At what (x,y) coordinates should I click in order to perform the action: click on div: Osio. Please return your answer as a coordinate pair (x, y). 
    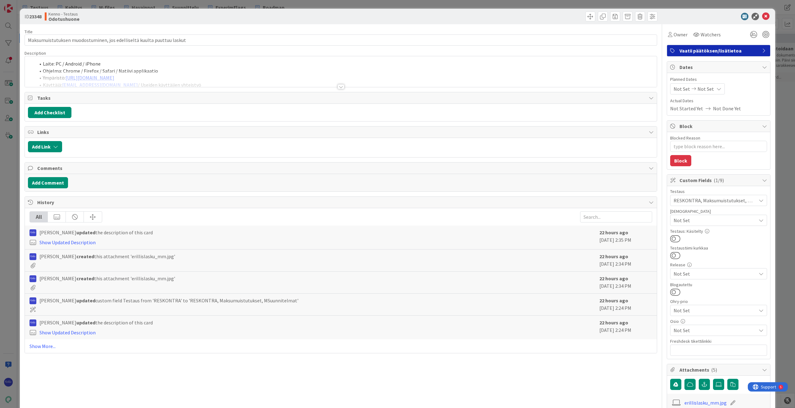
    Looking at the image, I should click on (719, 321).